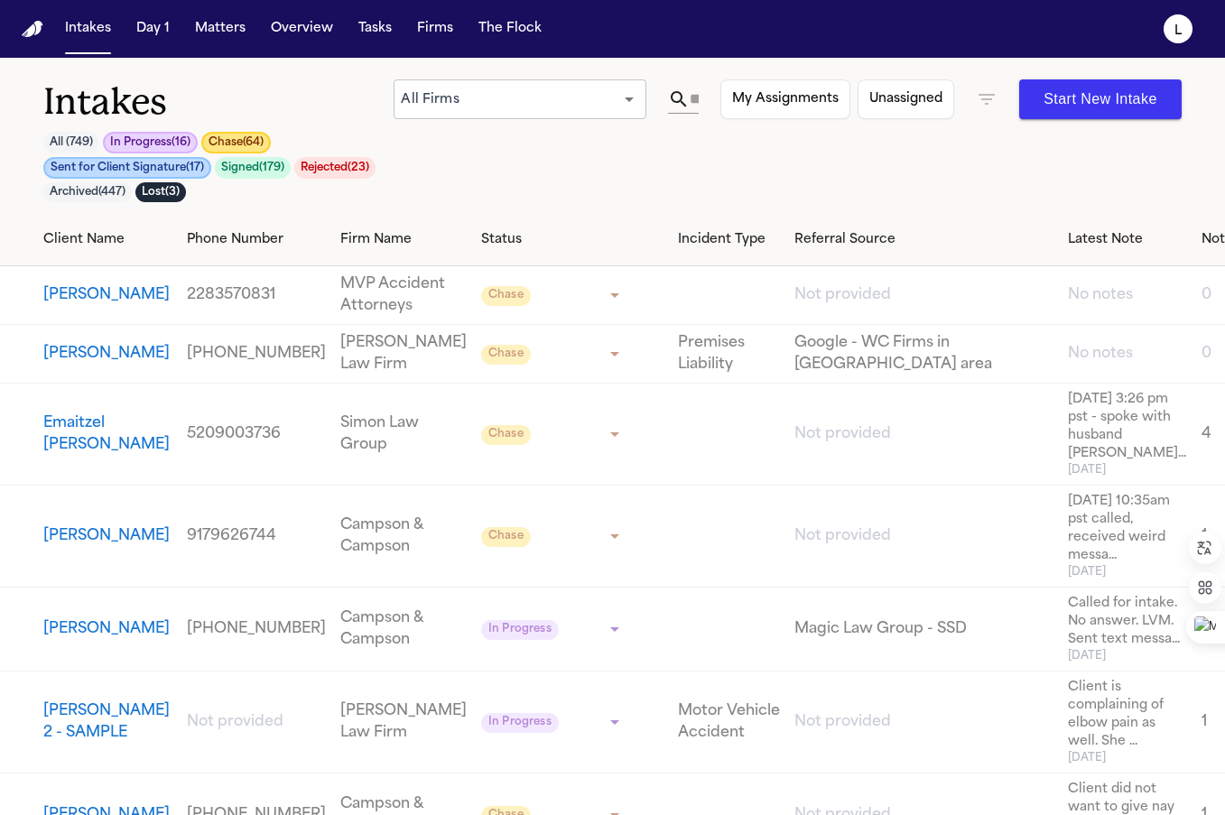 The height and width of the screenshot is (815, 1225). Describe the element at coordinates (107, 536) in the screenshot. I see `button: View details for Tawanna Smith` at that location.